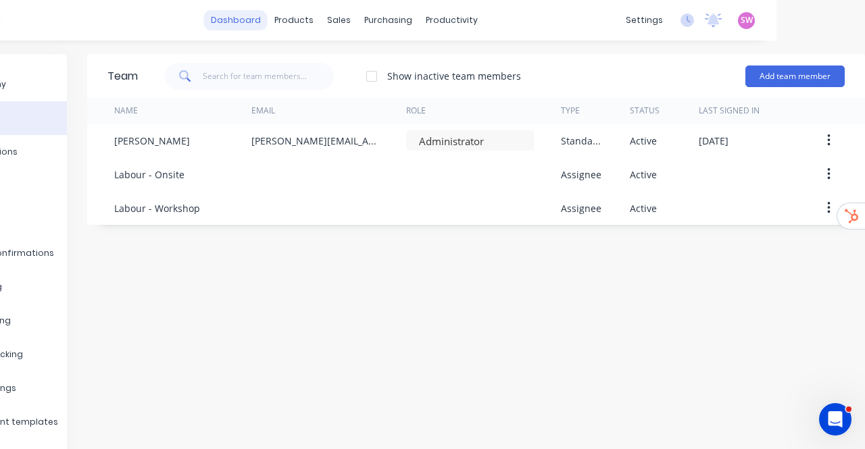  I want to click on div: Last signed in, so click(729, 111).